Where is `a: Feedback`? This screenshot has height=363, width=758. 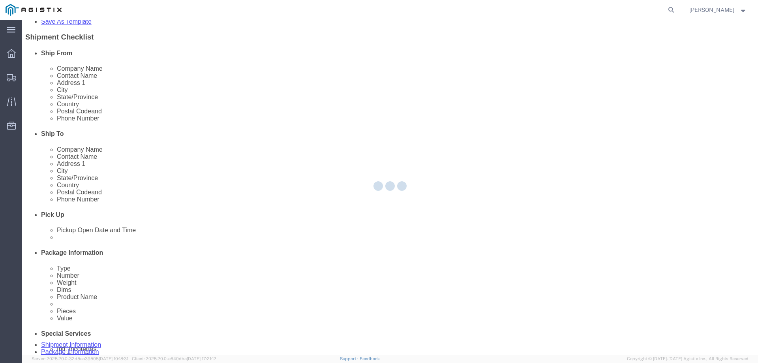 a: Feedback is located at coordinates (370, 359).